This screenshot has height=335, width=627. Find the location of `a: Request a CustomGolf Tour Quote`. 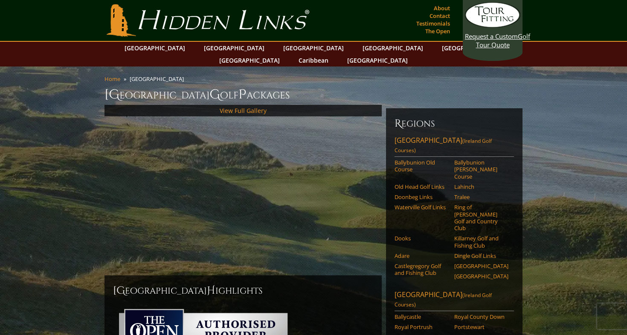

a: Request a CustomGolf Tour Quote is located at coordinates (493, 26).